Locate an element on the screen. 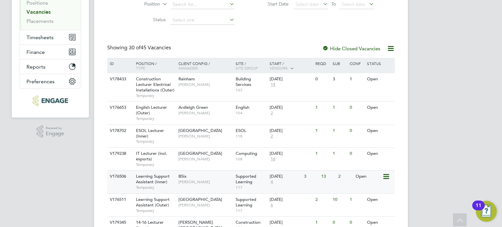  div: Position / is located at coordinates (154, 66).